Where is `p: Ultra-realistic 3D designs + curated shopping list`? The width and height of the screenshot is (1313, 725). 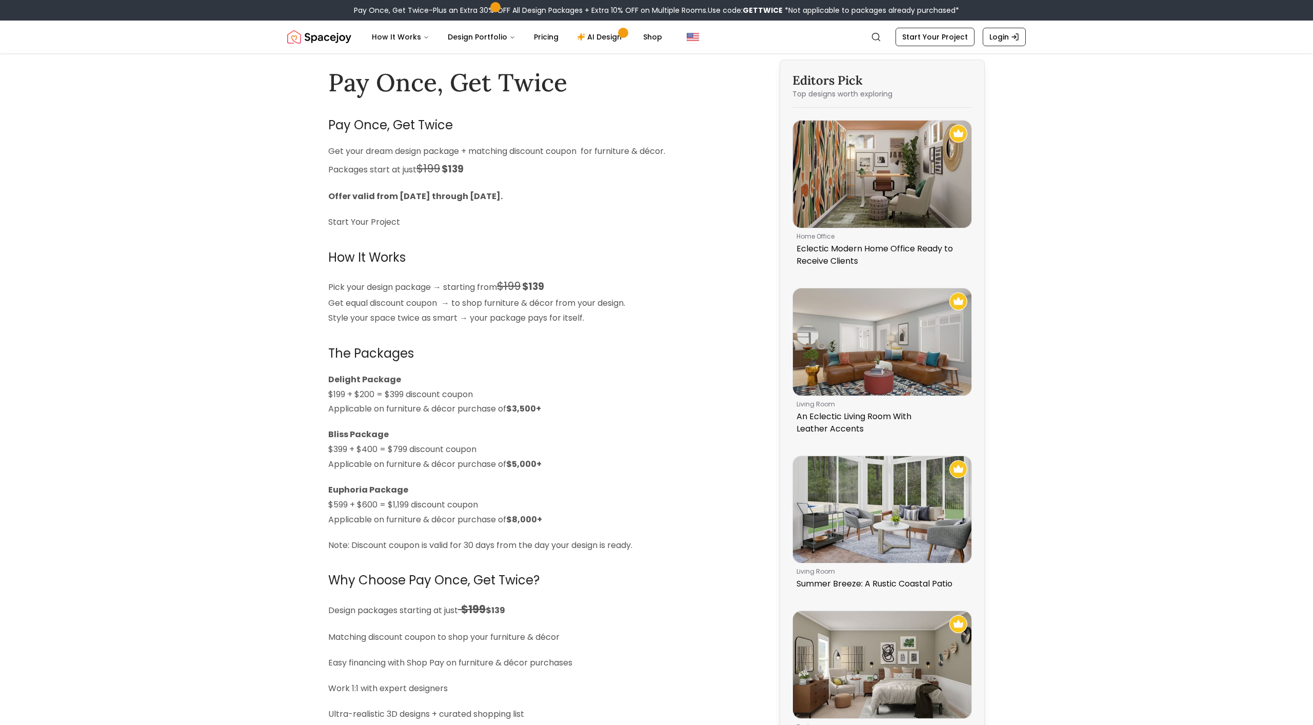 p: Ultra-realistic 3D designs + curated shopping list is located at coordinates (541, 714).